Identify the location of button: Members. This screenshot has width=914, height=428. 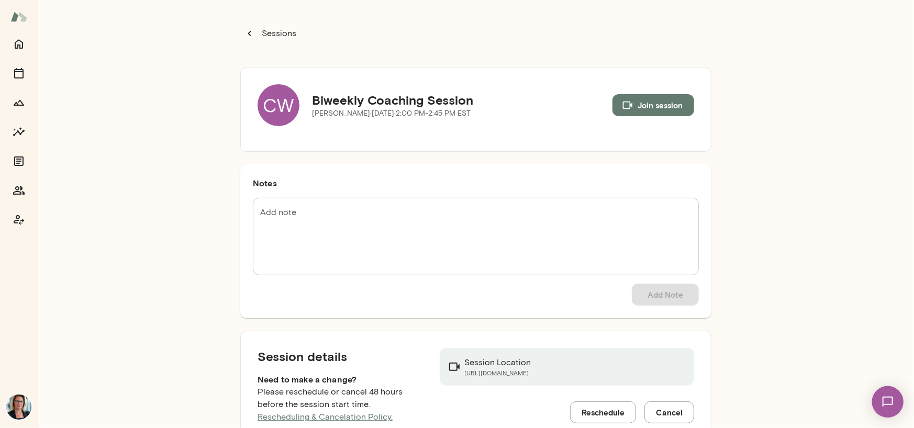
(19, 191).